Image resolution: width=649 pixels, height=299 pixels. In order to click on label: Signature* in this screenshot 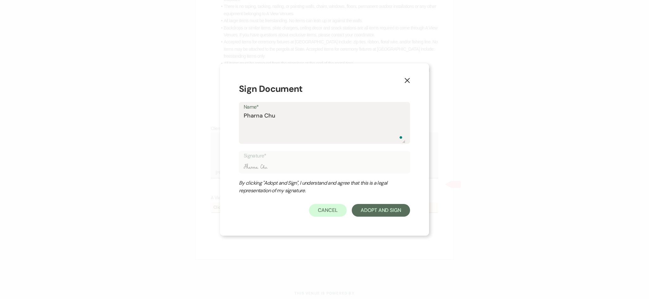, I will do `click(324, 156)`.